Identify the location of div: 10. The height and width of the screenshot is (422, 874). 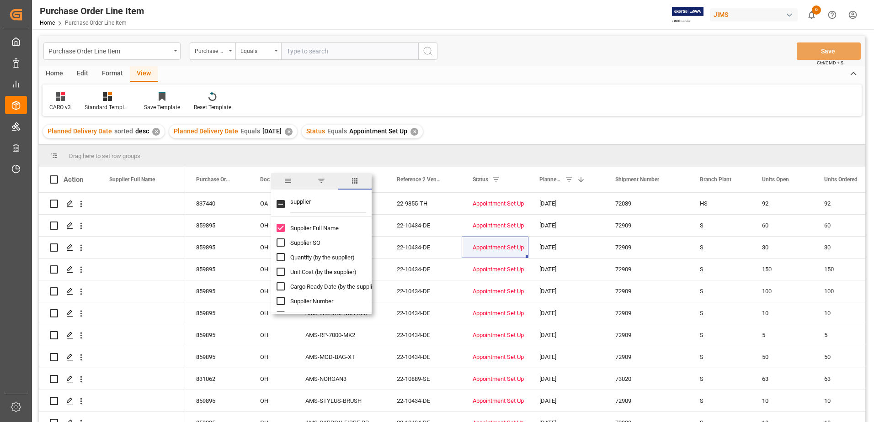
(782, 401).